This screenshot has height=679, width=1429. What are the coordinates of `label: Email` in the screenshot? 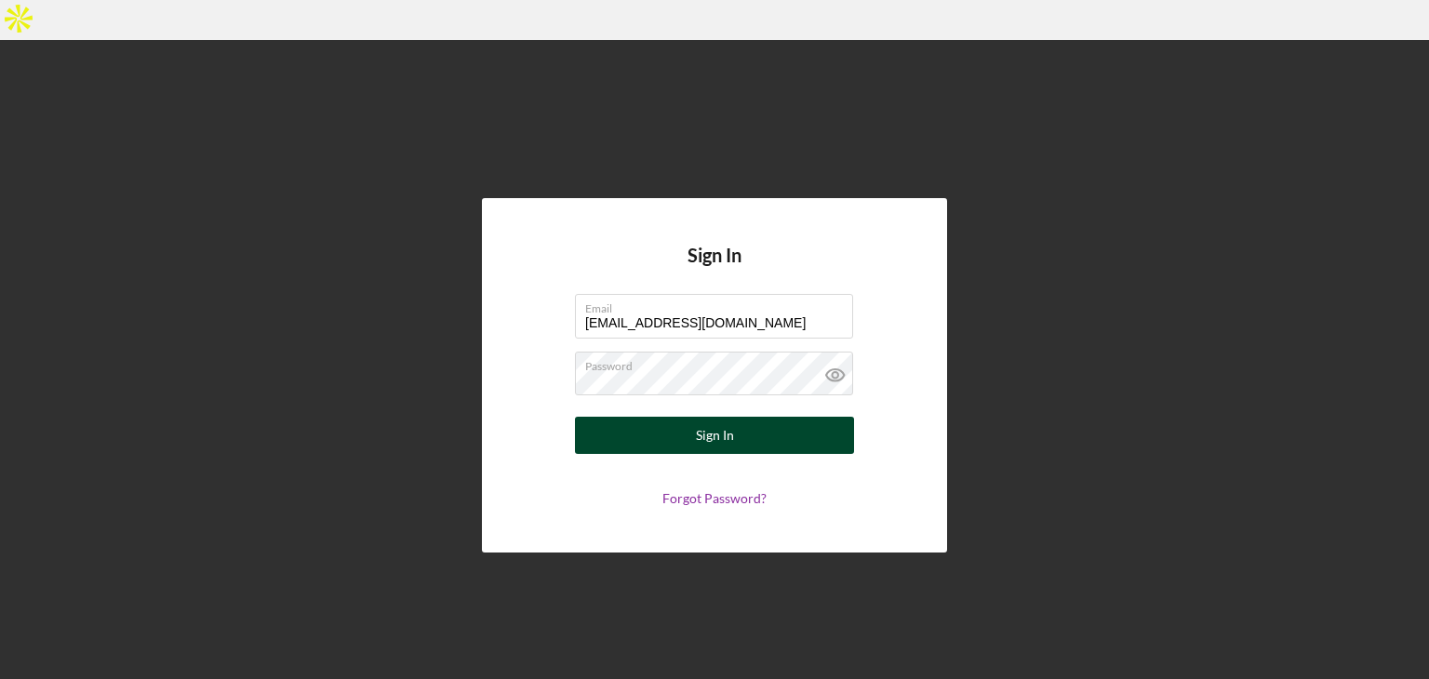 It's located at (719, 305).